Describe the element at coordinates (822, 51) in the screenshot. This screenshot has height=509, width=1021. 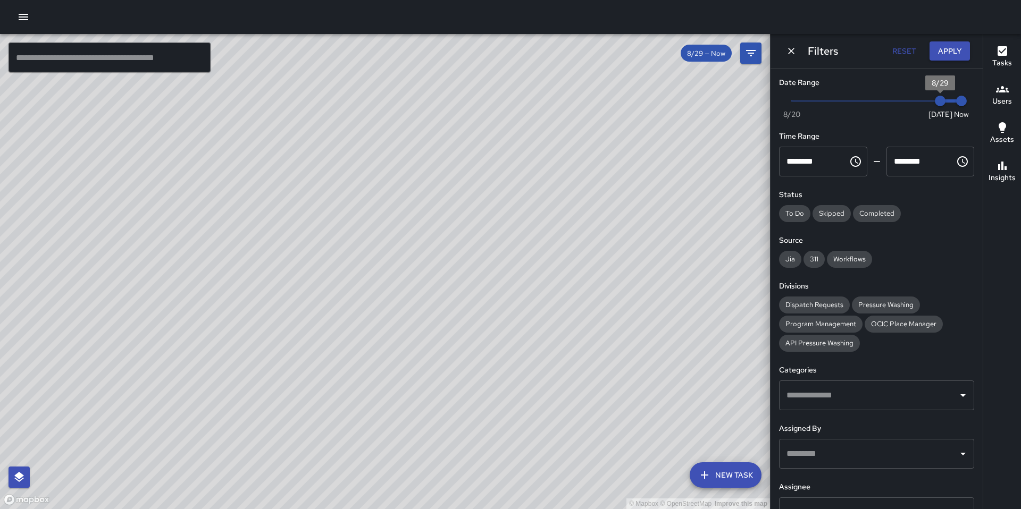
I see `h6: Filters` at that location.